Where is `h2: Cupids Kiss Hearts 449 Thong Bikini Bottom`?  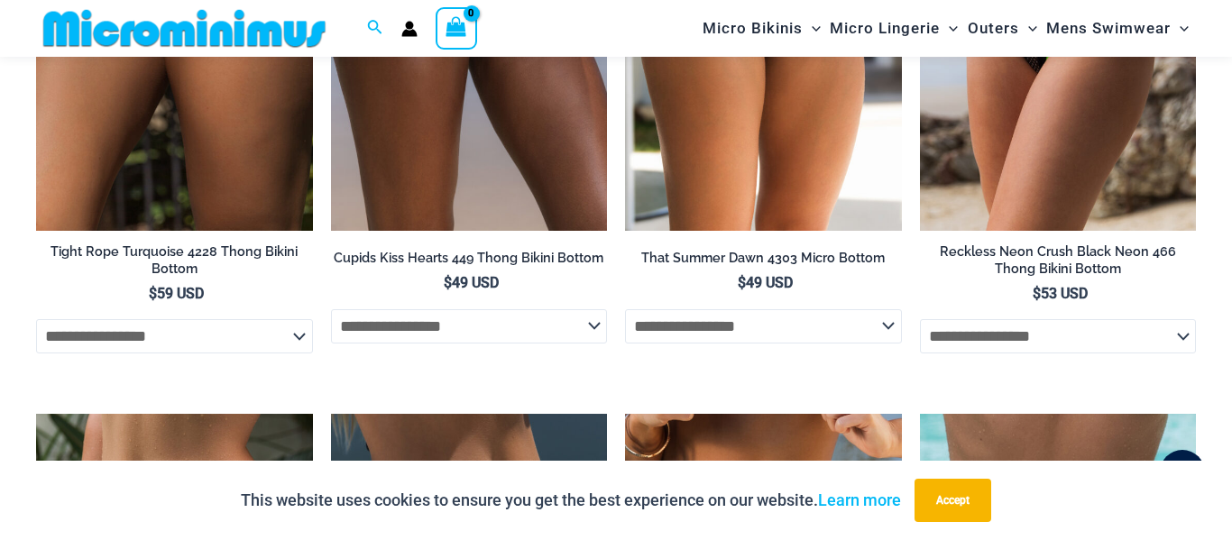
h2: Cupids Kiss Hearts 449 Thong Bikini Bottom is located at coordinates (469, 258).